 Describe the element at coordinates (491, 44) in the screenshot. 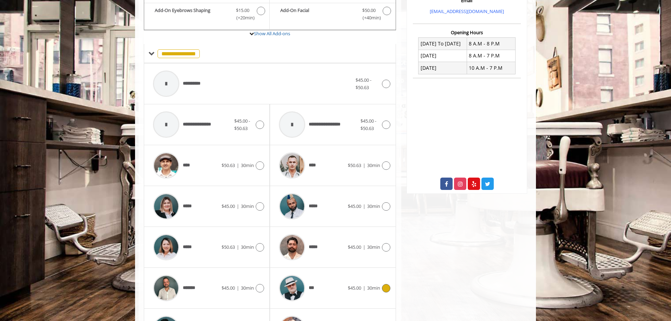

I see `td: 8 A.M - 8 P.M` at that location.